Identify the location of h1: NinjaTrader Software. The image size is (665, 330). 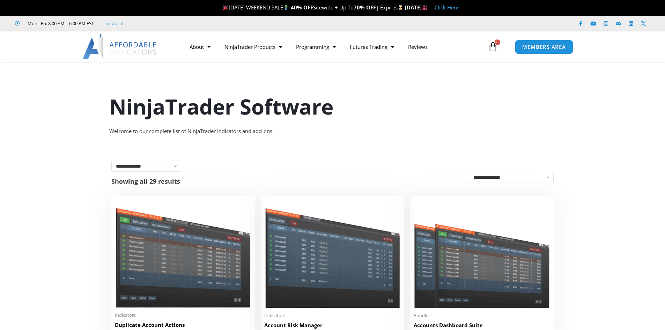
(333, 107).